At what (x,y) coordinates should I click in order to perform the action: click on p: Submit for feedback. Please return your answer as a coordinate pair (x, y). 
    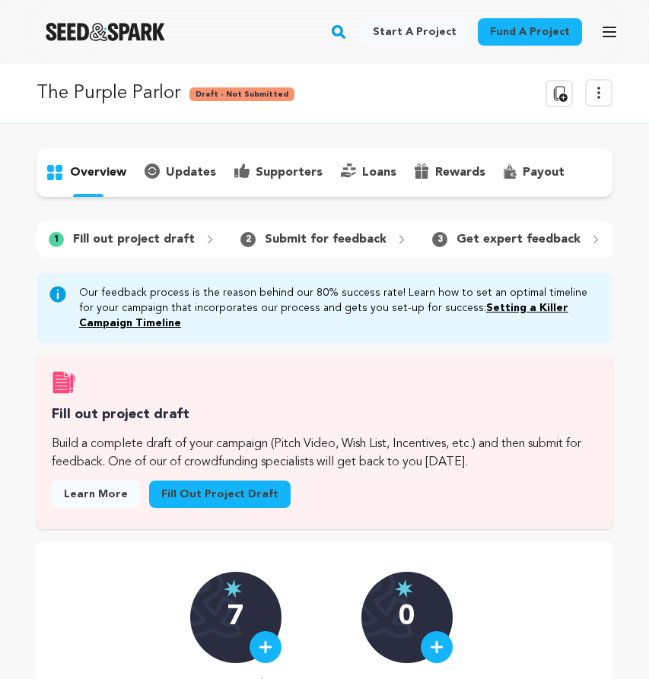
    Looking at the image, I should click on (325, 240).